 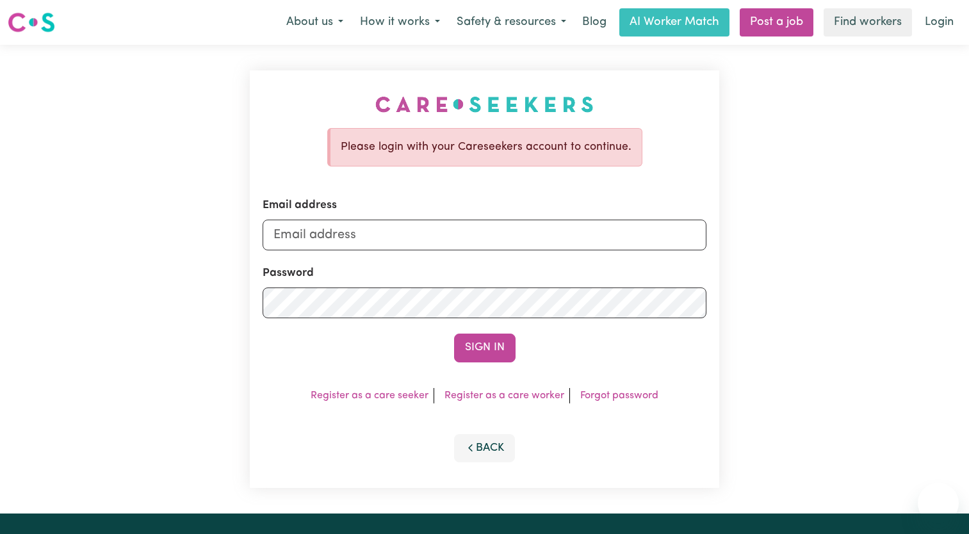 I want to click on a: Find workers, so click(x=868, y=22).